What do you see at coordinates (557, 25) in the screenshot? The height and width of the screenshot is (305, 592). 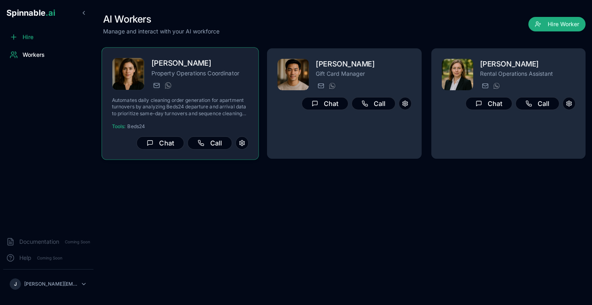 I see `a: Hire Worker` at bounding box center [557, 25].